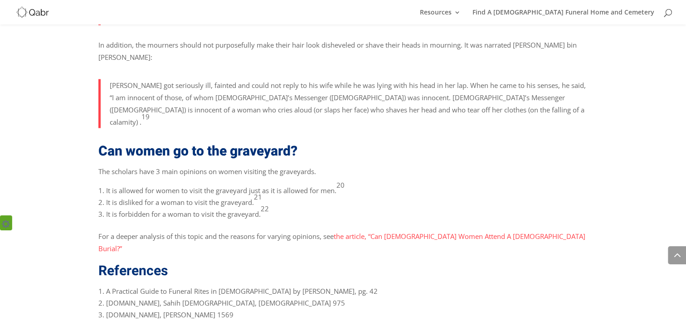 This screenshot has height=321, width=686. What do you see at coordinates (265, 208) in the screenshot?
I see `sup: 22` at bounding box center [265, 208].